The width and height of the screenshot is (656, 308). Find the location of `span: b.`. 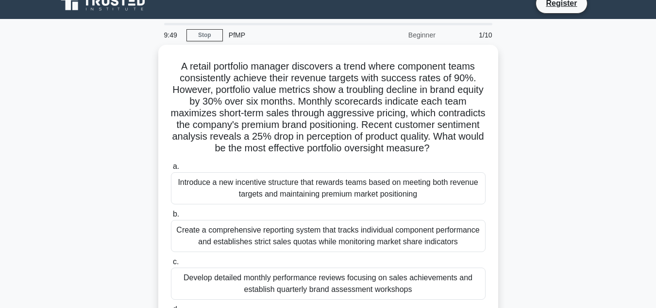

span: b. is located at coordinates (176, 213).